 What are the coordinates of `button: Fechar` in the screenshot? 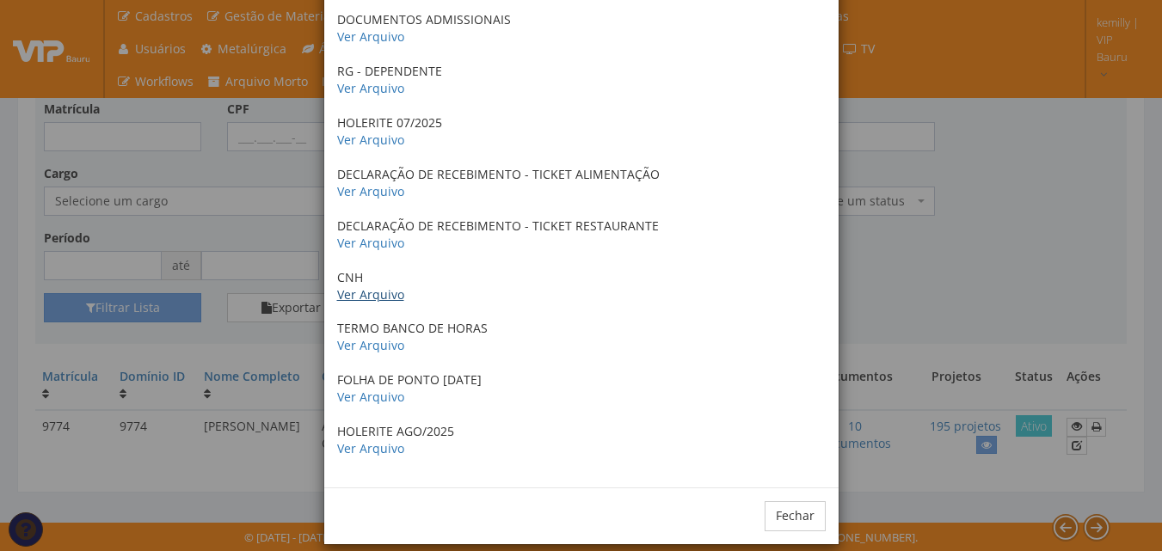 It's located at (795, 516).